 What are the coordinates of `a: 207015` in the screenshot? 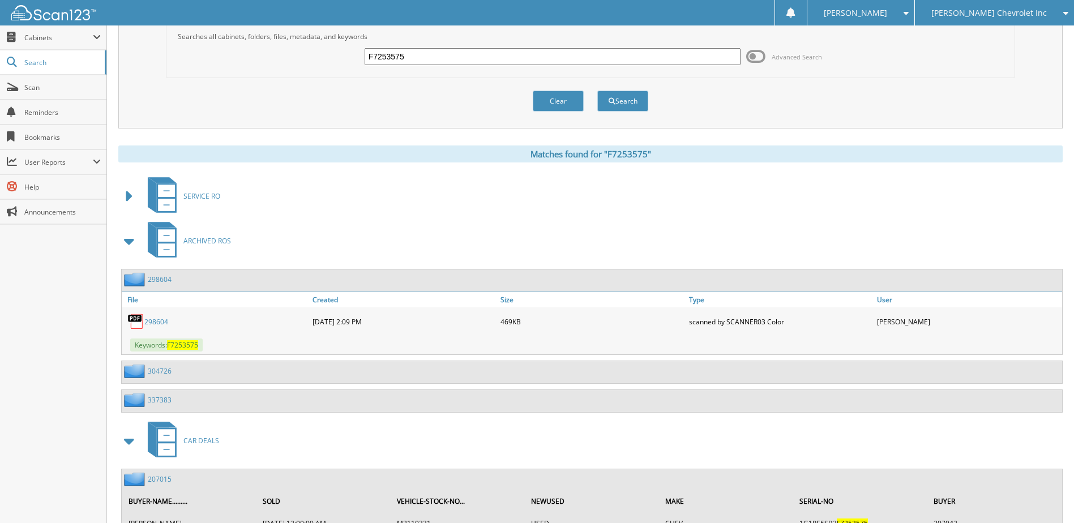 It's located at (160, 479).